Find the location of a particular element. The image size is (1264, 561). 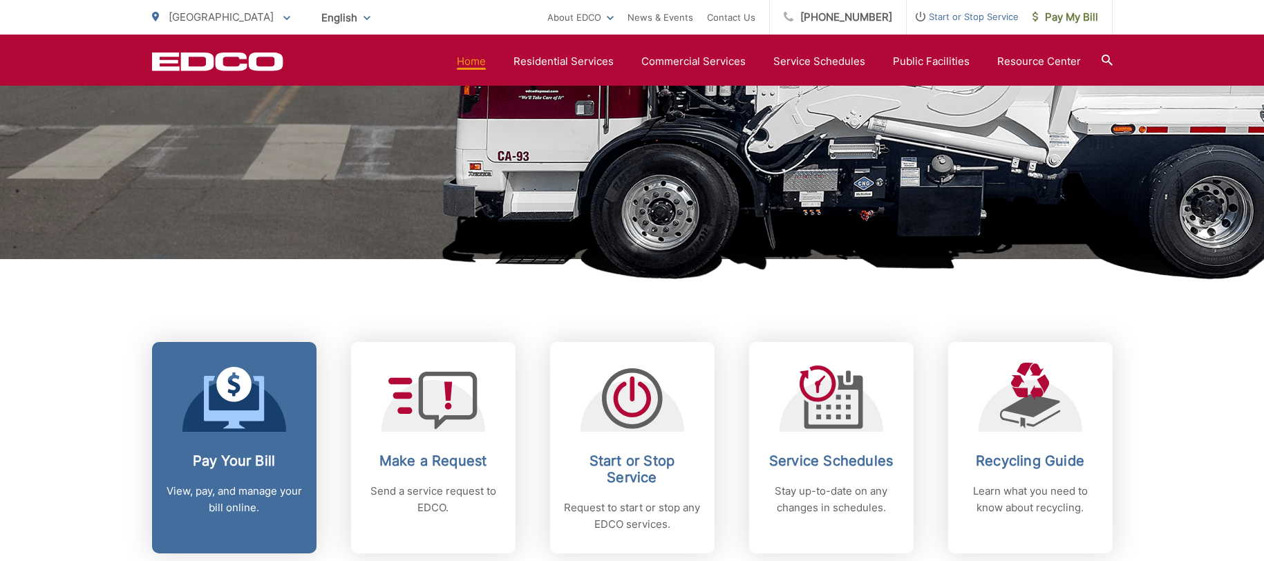

h2: Service Schedules is located at coordinates (831, 461).